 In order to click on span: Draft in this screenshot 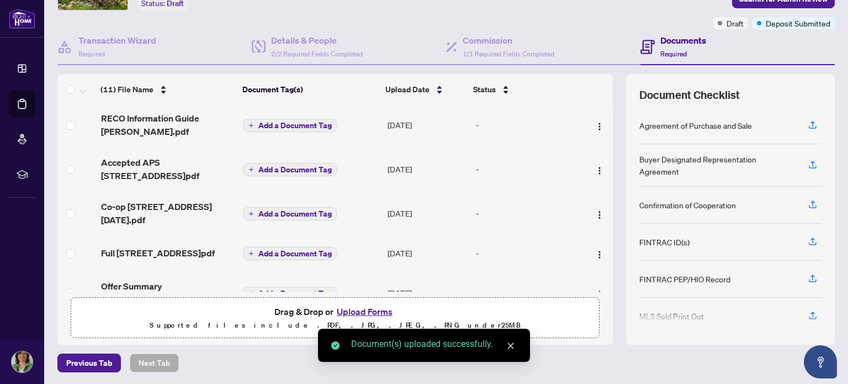, I will do `click(735, 23)`.